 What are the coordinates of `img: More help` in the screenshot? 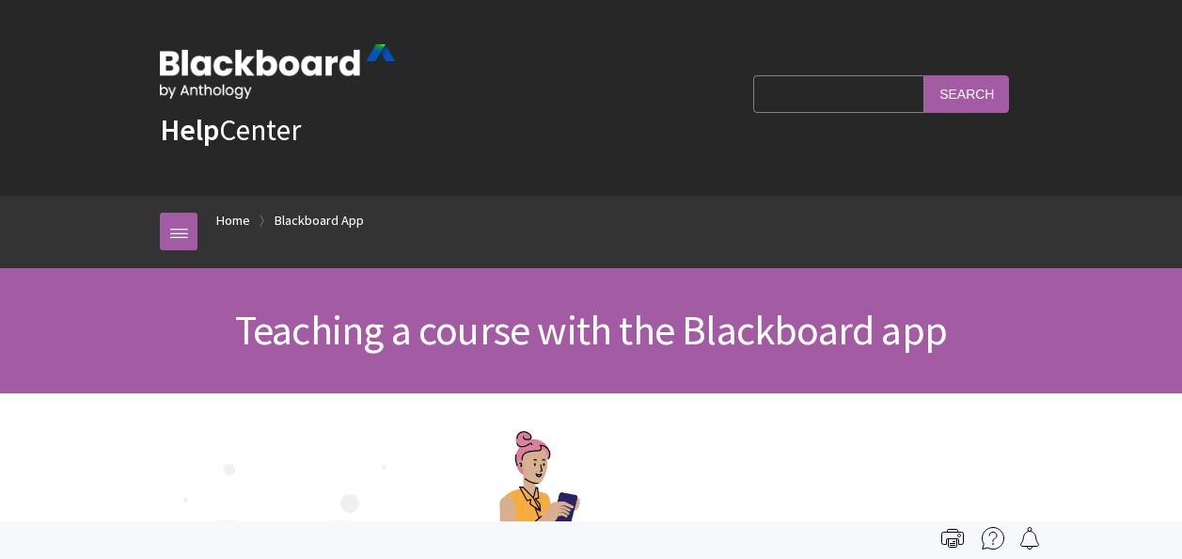 It's located at (993, 538).